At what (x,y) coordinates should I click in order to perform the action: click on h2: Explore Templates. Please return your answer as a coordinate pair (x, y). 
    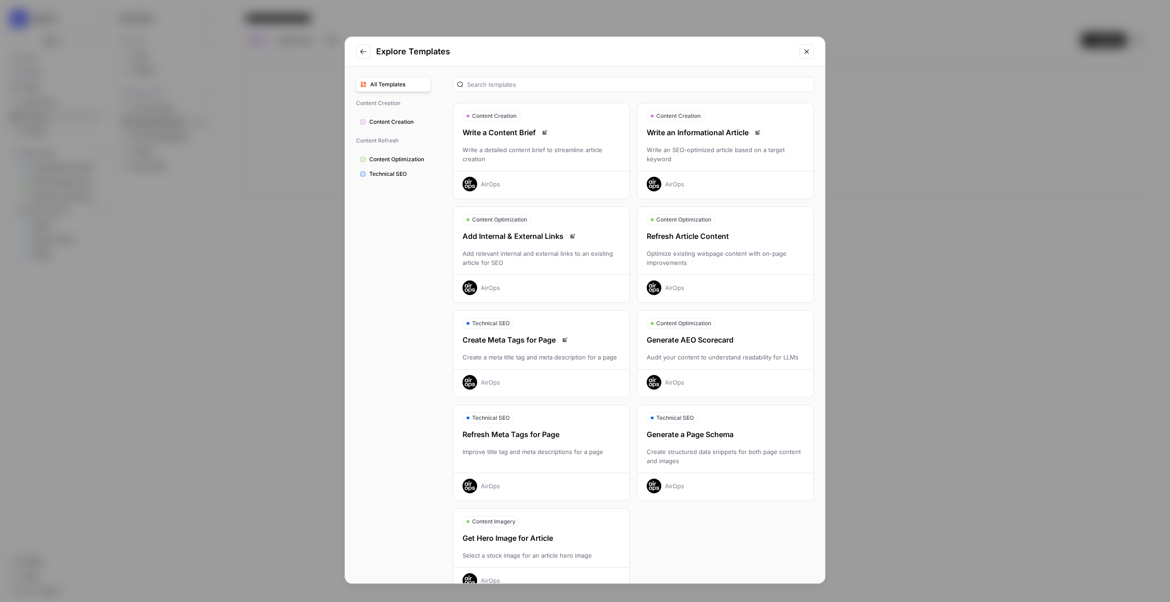
    Looking at the image, I should click on (585, 52).